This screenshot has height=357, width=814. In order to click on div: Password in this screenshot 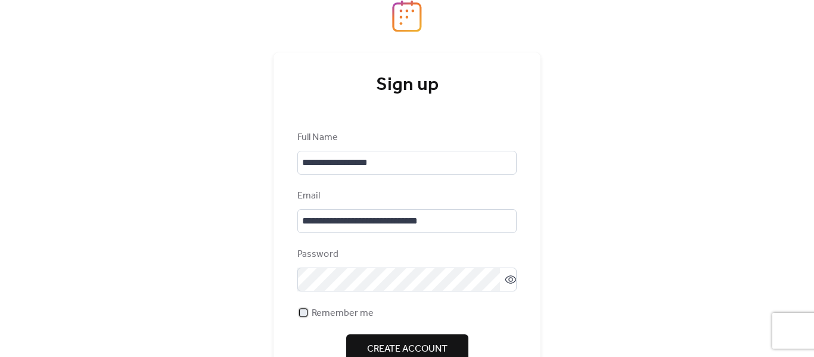, I will do `click(406, 255)`.